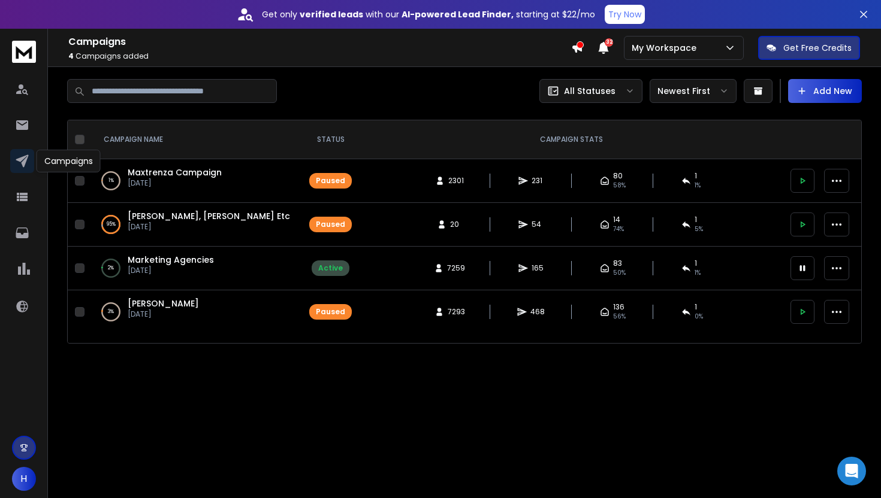  I want to click on span: 14, so click(616, 220).